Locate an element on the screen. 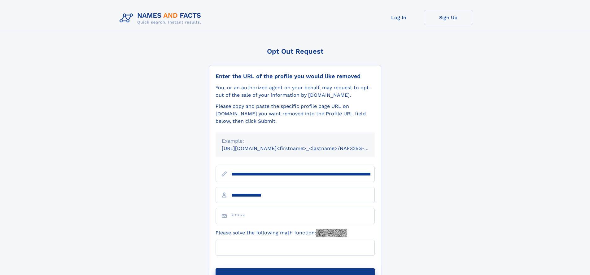  div: Opt Out Request is located at coordinates (295, 51).